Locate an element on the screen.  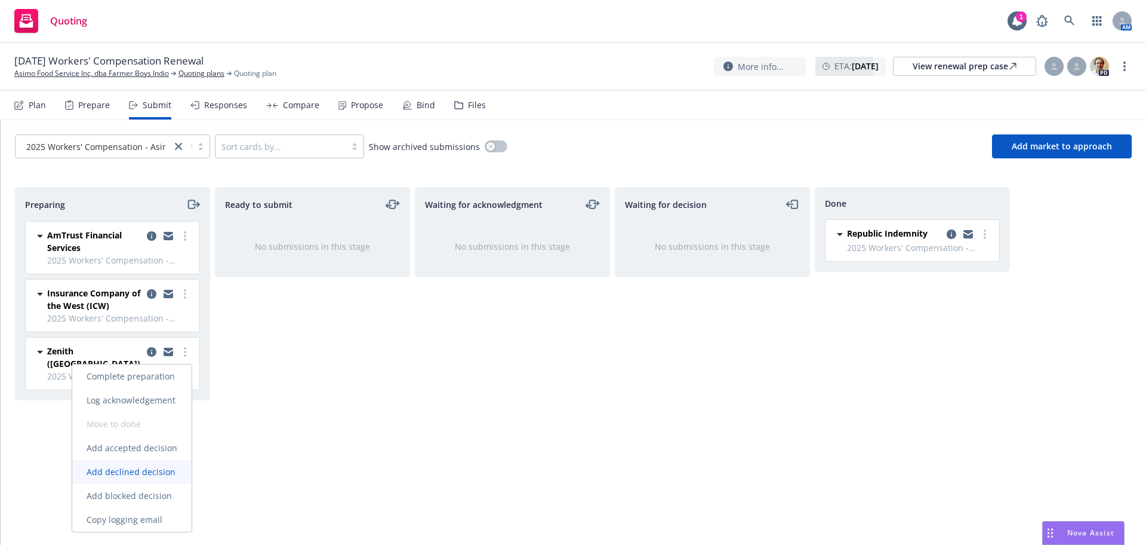
div: Drag to move is located at coordinates (1050, 533).